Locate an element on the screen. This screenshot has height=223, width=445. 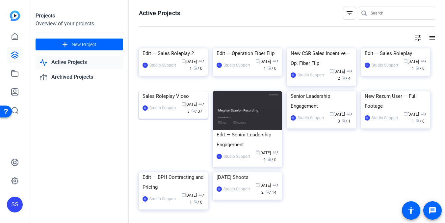
div: Edit — Operation Fiber Flip is located at coordinates (247, 53).